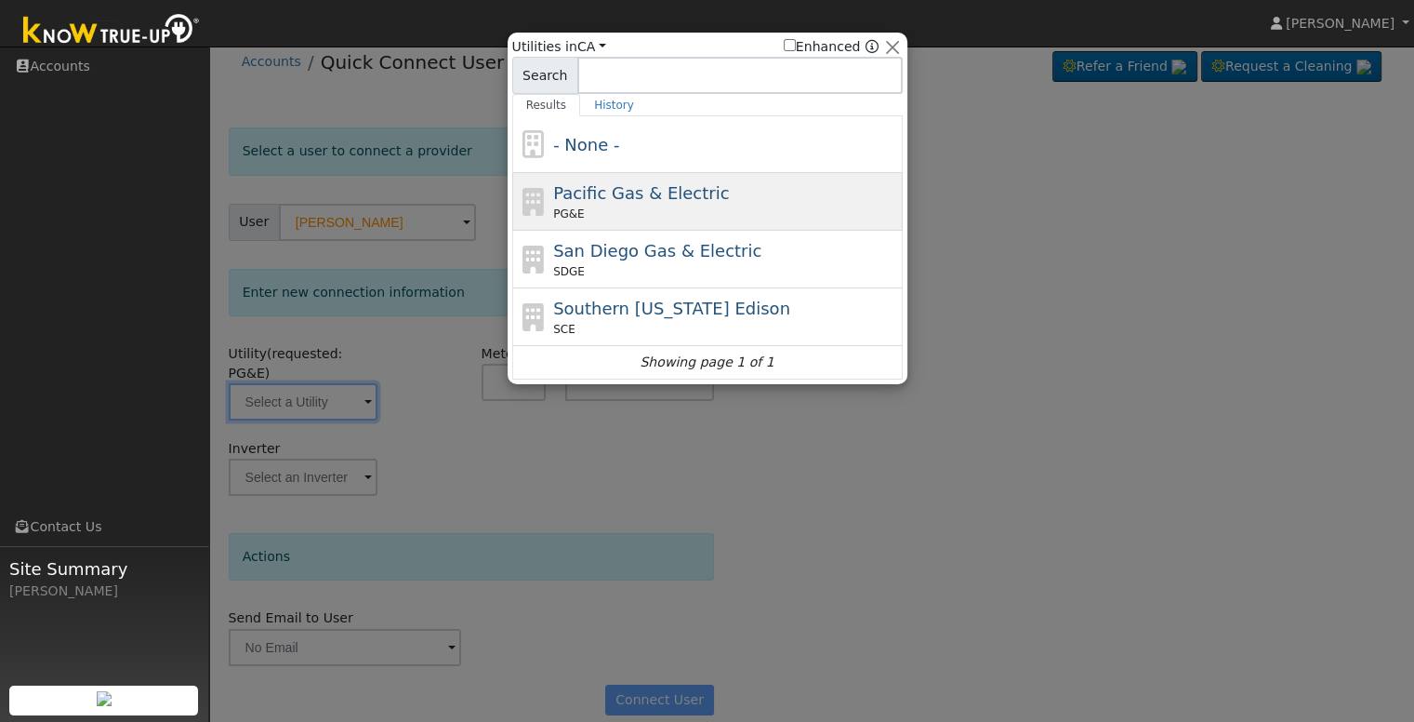  I want to click on span: Utilities in, so click(559, 46).